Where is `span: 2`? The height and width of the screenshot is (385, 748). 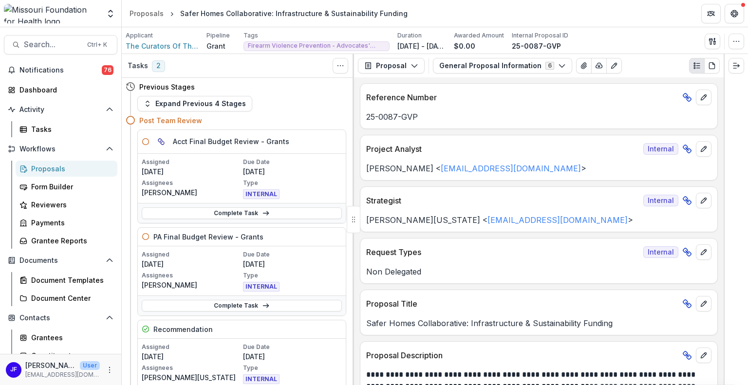
span: 2 is located at coordinates (158, 66).